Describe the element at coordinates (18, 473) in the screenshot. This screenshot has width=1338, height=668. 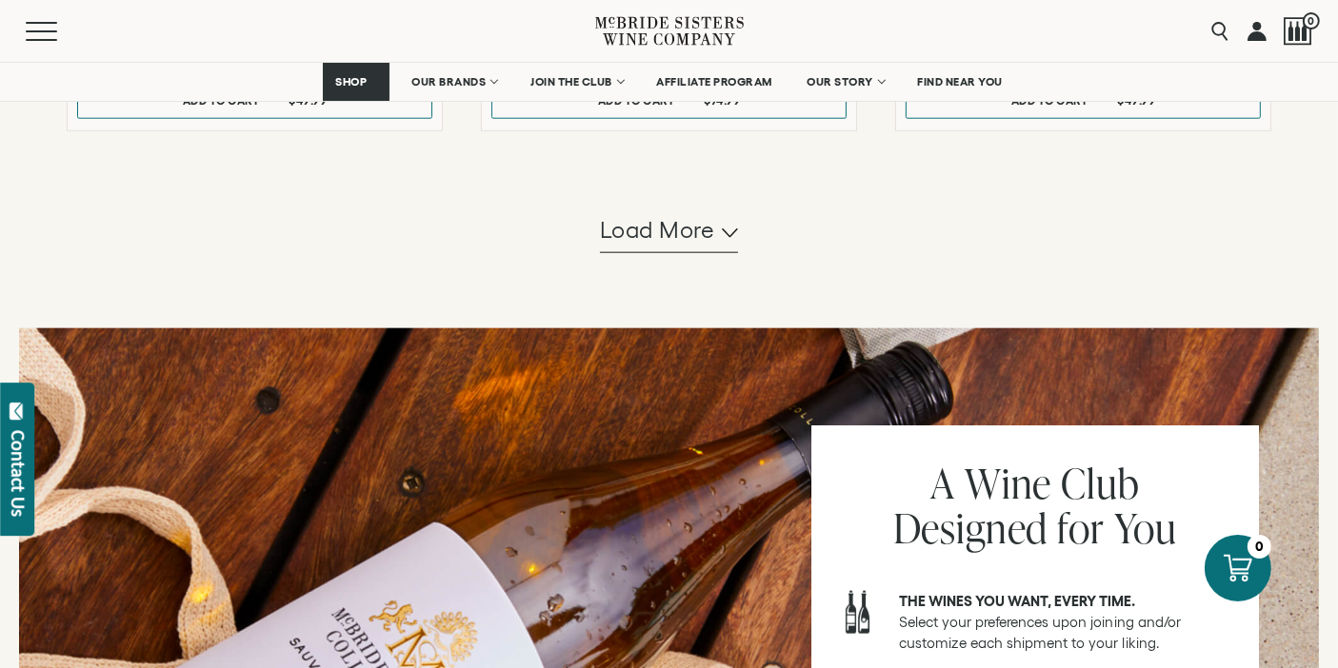
I see `div: Contact Us` at that location.